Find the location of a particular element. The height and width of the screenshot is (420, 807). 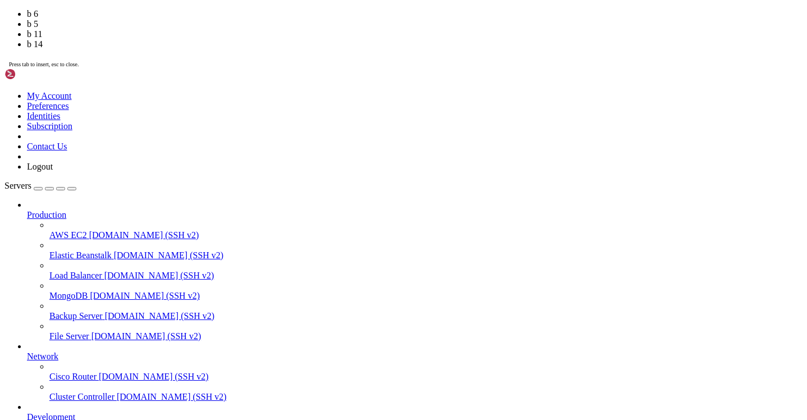

a: Subscription is located at coordinates (49, 126).